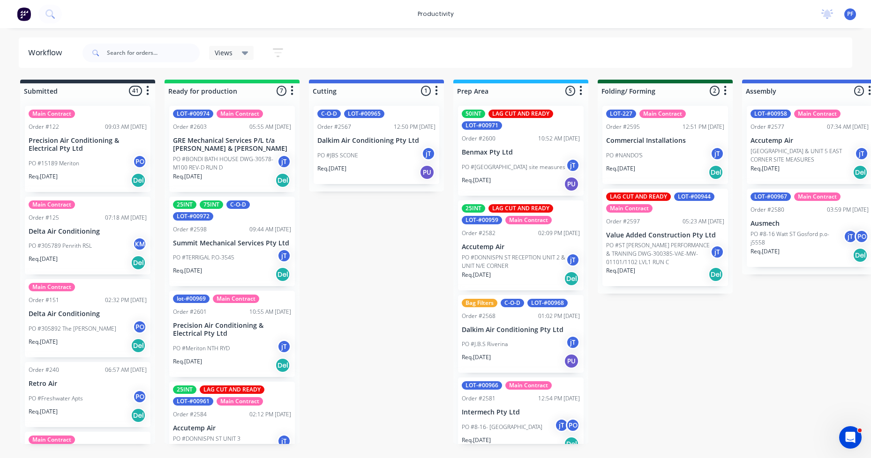  Describe the element at coordinates (329, 114) in the screenshot. I see `div: C-O-D` at that location.